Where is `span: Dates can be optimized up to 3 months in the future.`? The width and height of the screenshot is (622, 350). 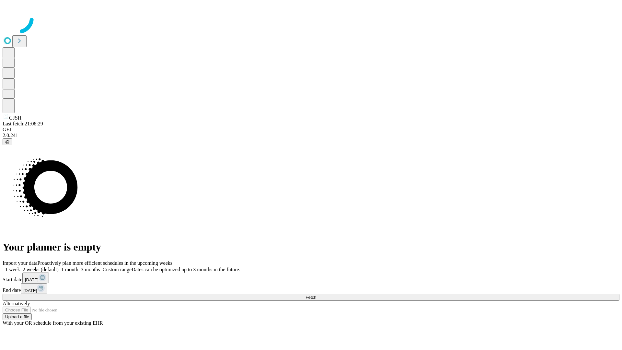 span: Dates can be optimized up to 3 months in the future. is located at coordinates (186, 269).